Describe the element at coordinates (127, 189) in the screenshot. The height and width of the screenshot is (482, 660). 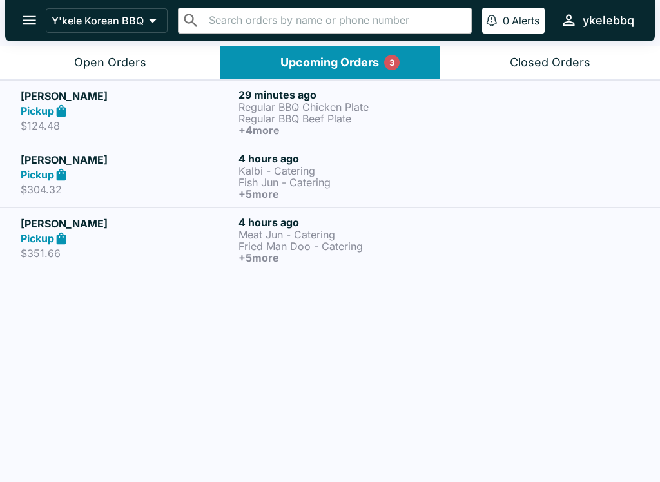
I see `p: $304.32` at that location.